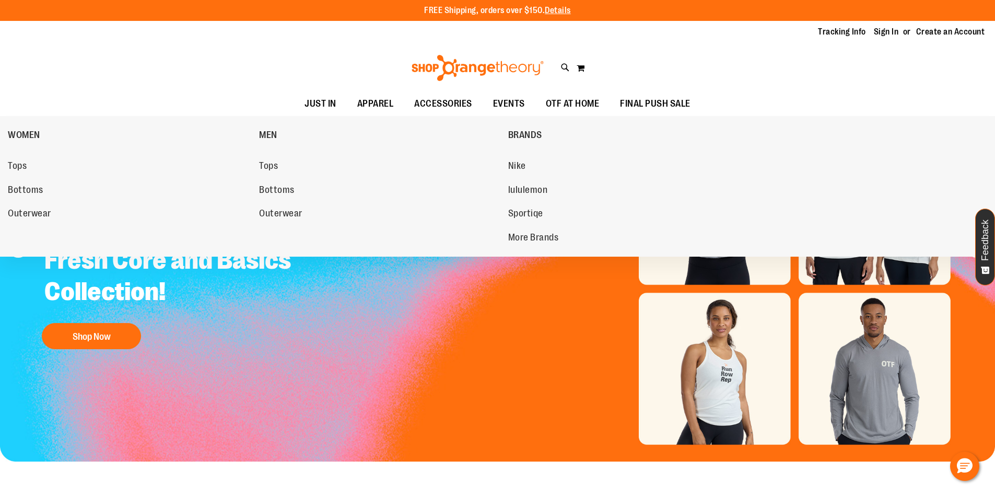 Image resolution: width=995 pixels, height=494 pixels. Describe the element at coordinates (525, 136) in the screenshot. I see `span: BRANDS` at that location.